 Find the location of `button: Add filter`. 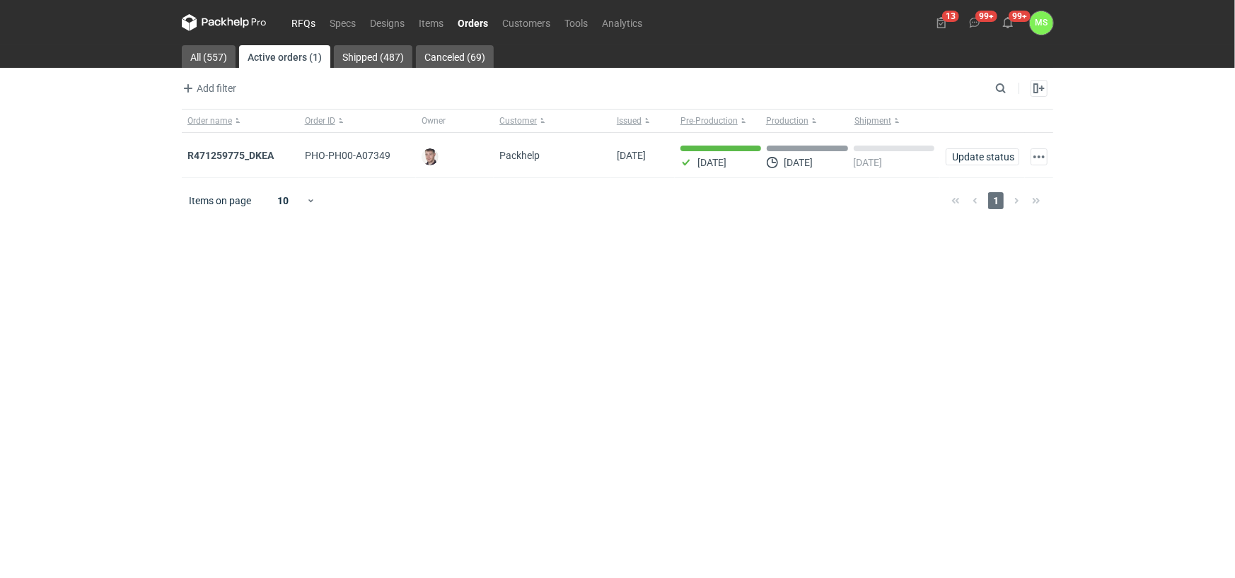

button: Add filter is located at coordinates (208, 88).